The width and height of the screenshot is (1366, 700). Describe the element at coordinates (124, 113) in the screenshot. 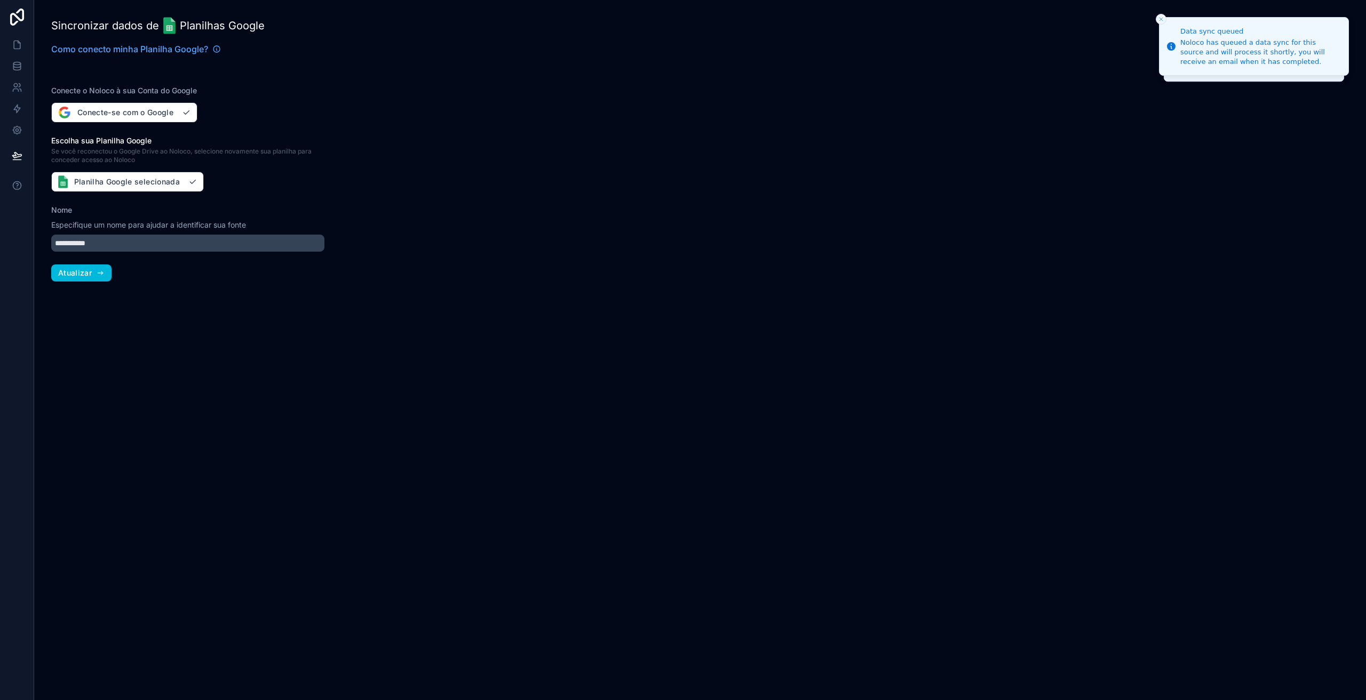

I see `button: Conecte-se com o Google` at that location.